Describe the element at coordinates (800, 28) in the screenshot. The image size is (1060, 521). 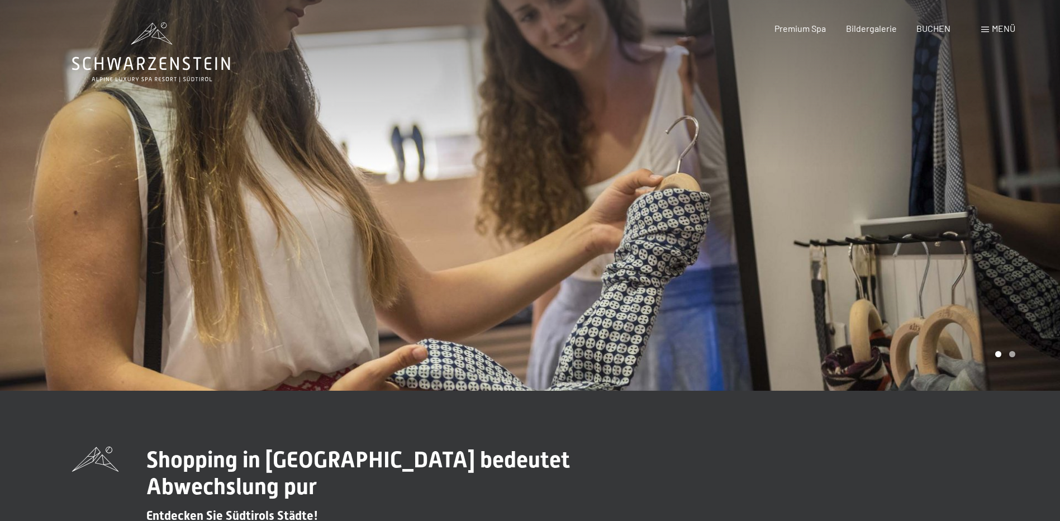
I see `span: Premium Spa` at that location.